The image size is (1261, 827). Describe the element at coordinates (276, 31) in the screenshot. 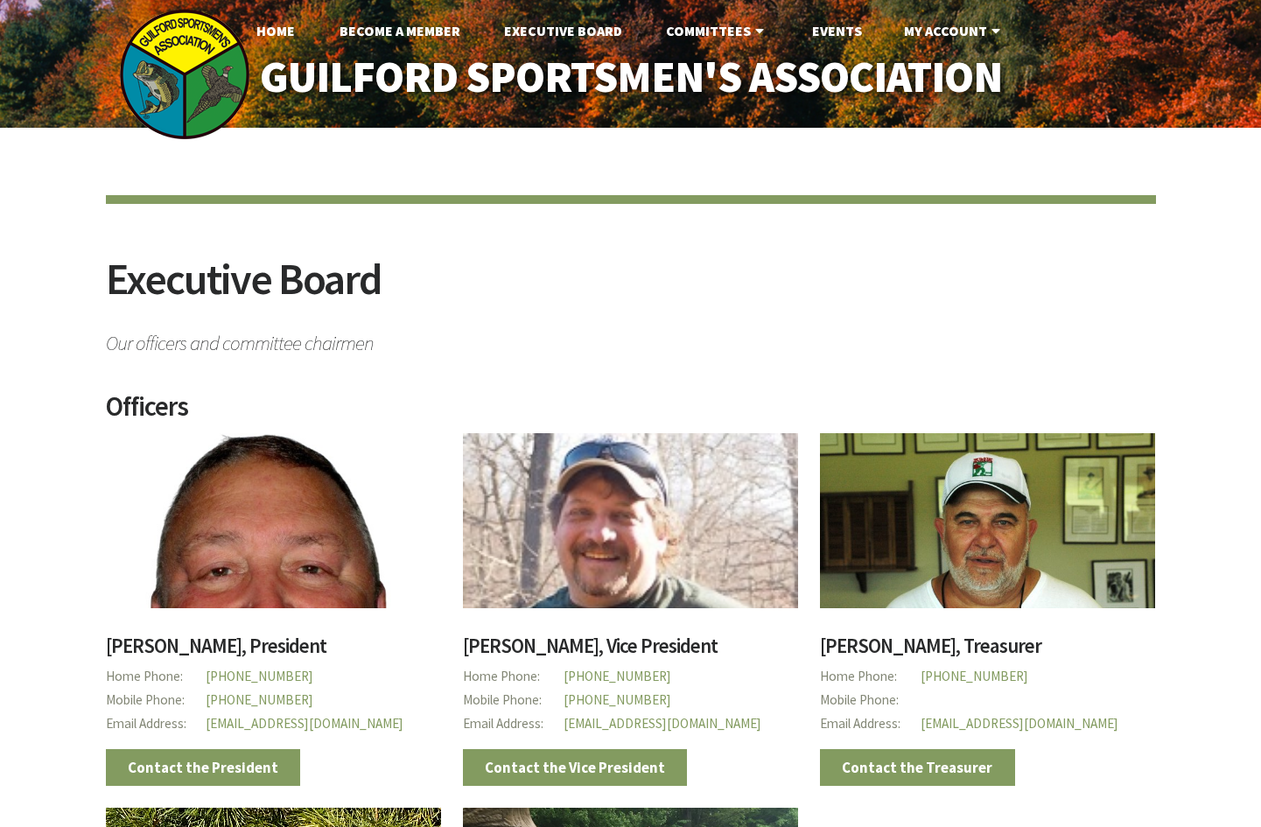

I see `a: Home` at that location.